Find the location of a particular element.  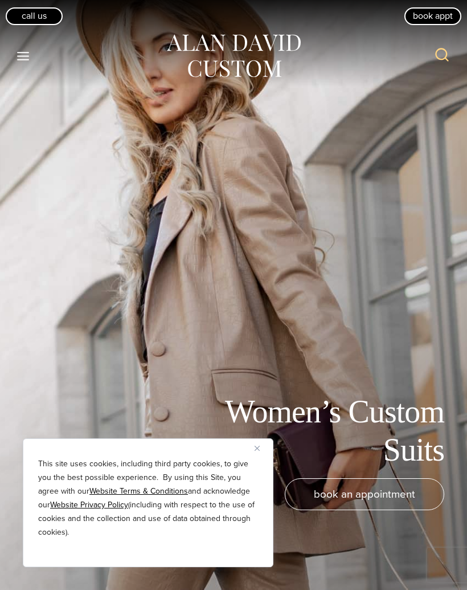

a: Call Us is located at coordinates (34, 16).